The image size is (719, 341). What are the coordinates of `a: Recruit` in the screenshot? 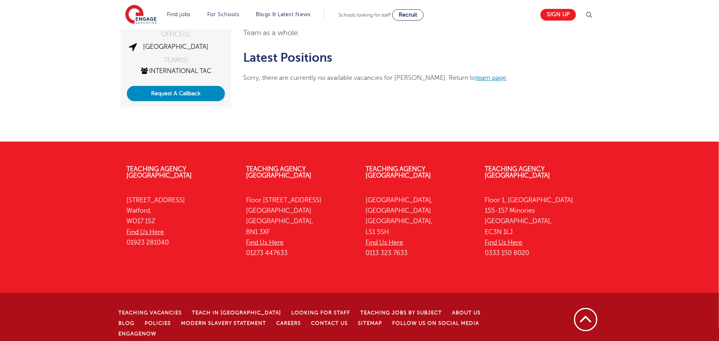 It's located at (408, 15).